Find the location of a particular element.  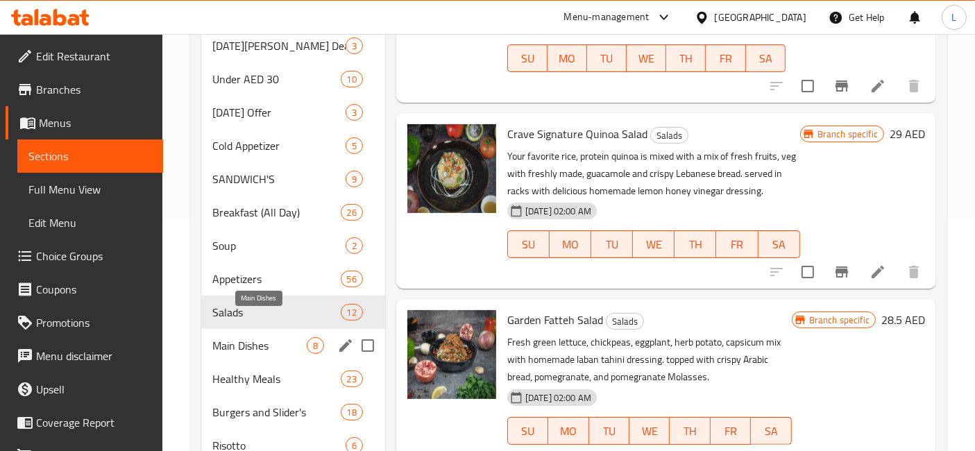

span: TH is located at coordinates (686, 58).